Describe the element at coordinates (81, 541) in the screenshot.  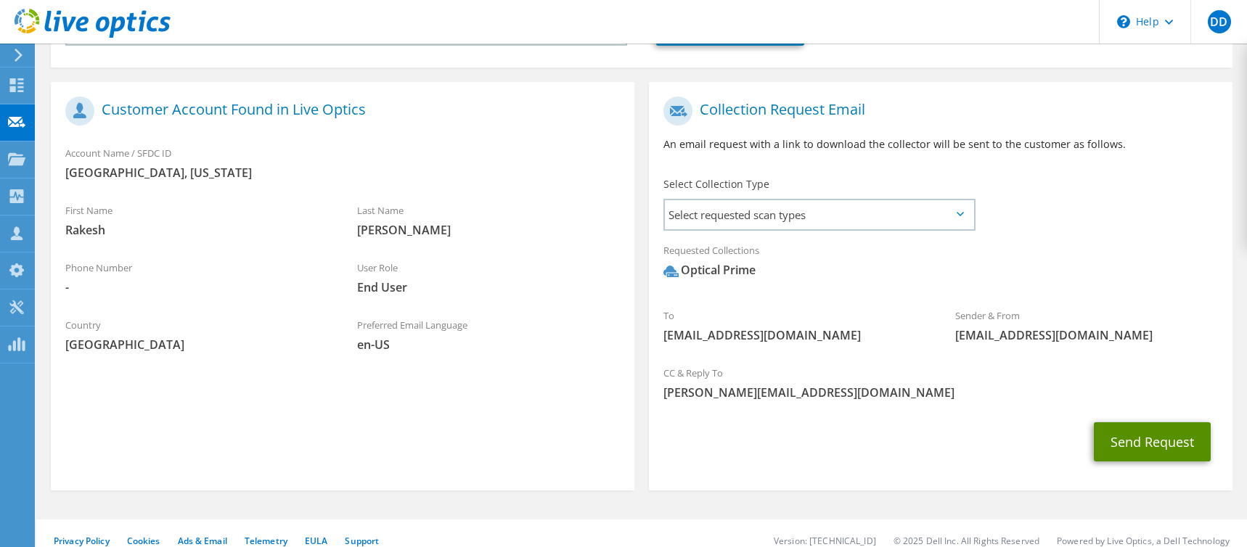
I see `a: Privacy Policy` at that location.